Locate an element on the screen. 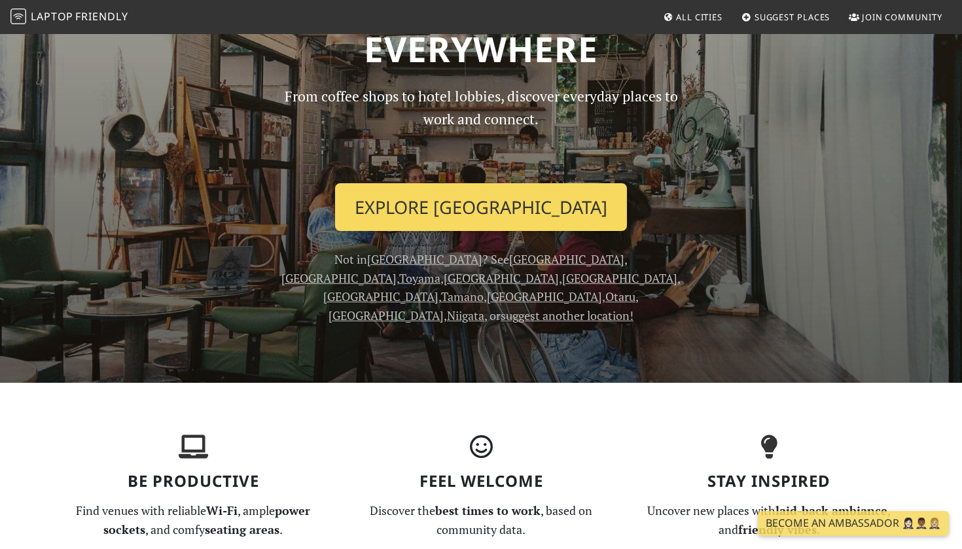  a: Become an Ambassador 🤵🏻‍♀️🤵🏾‍♂️🤵🏼‍♀️ is located at coordinates (853, 523).